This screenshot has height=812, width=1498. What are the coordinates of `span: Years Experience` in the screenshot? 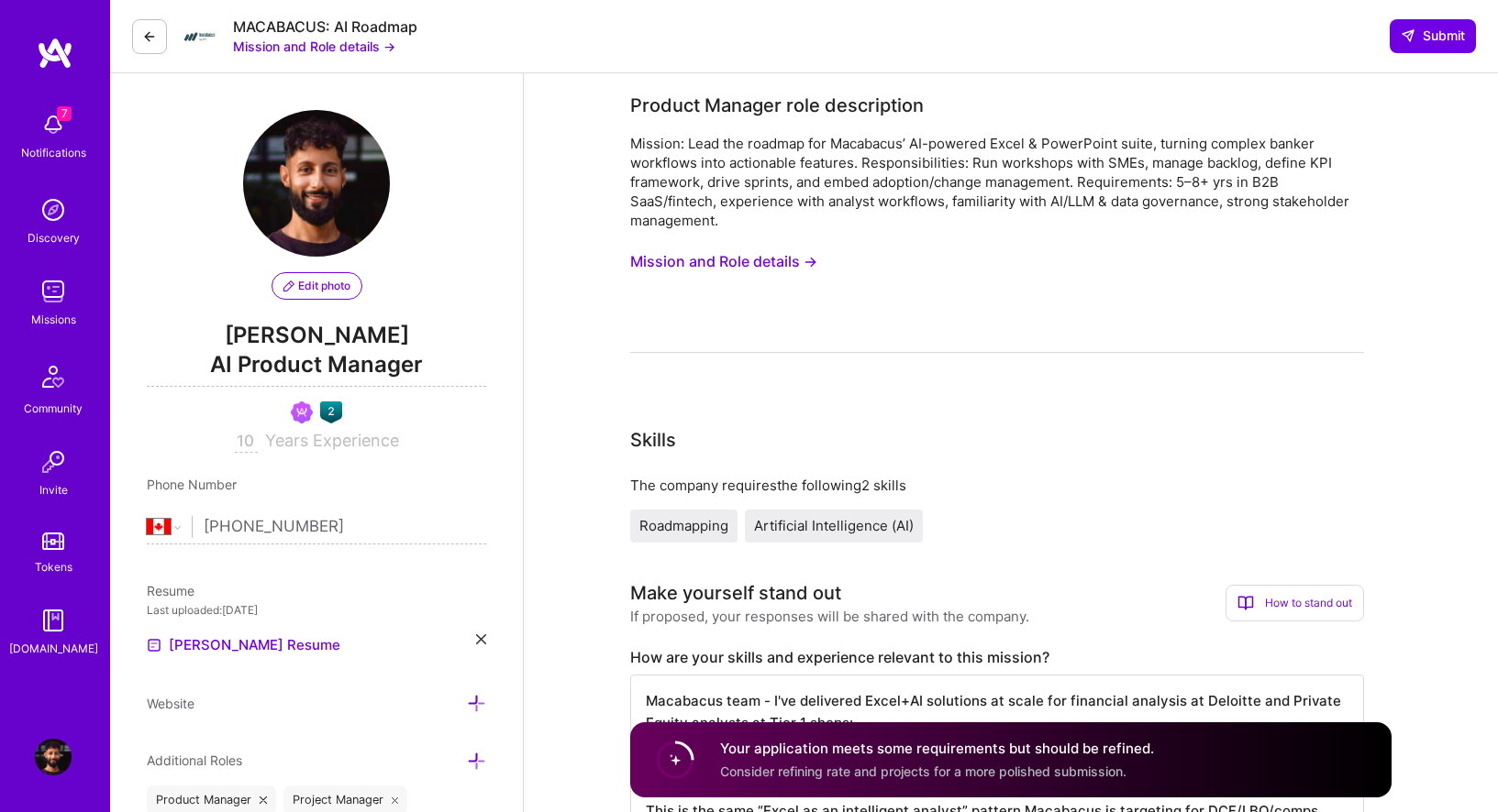 It's located at (332, 440).